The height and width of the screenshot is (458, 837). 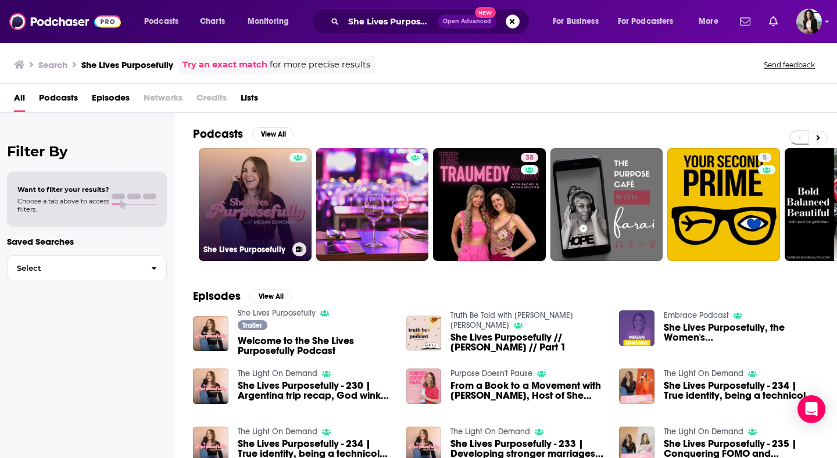 I want to click on a: All, so click(x=19, y=100).